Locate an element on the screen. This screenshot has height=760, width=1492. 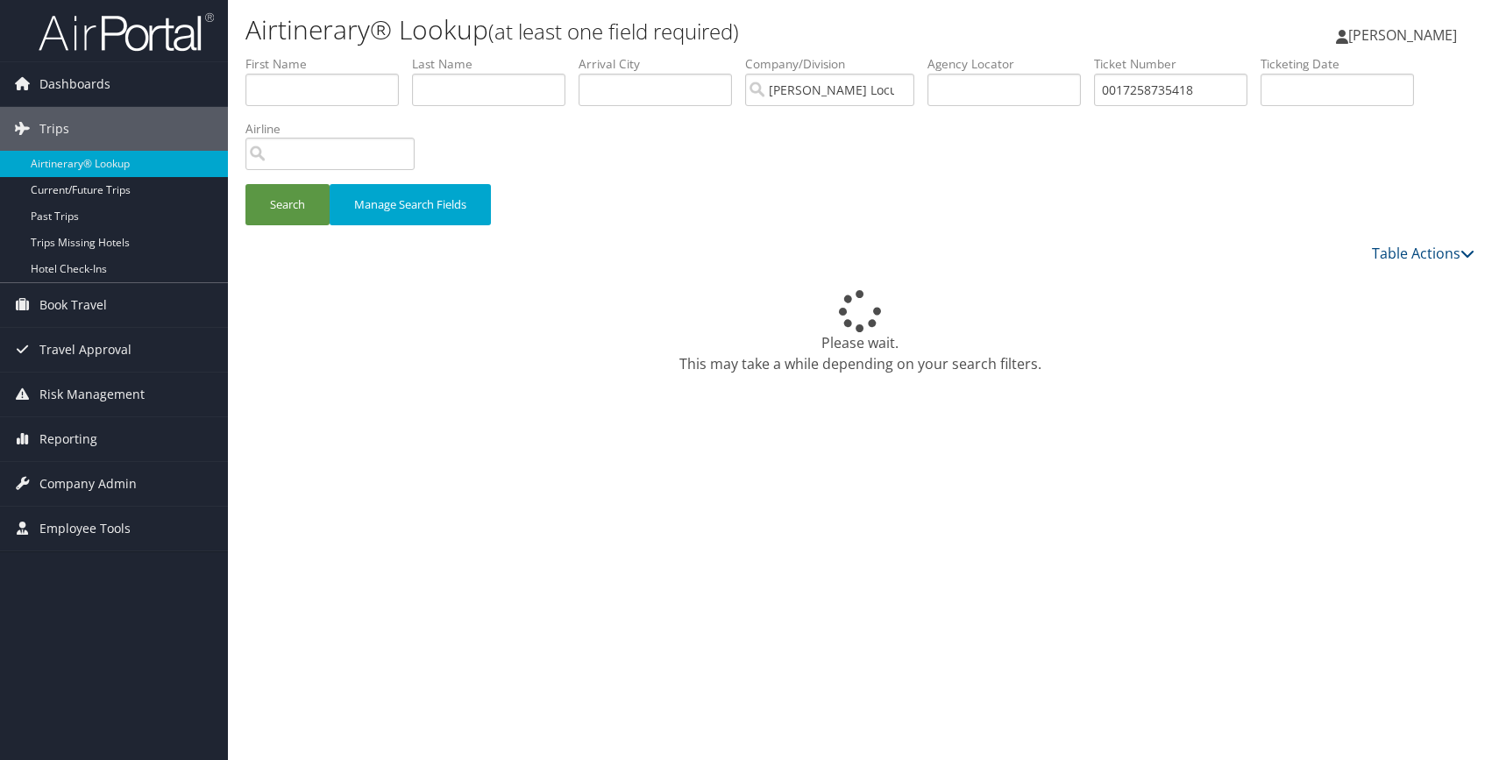
label: Ticket Number is located at coordinates (1177, 64).